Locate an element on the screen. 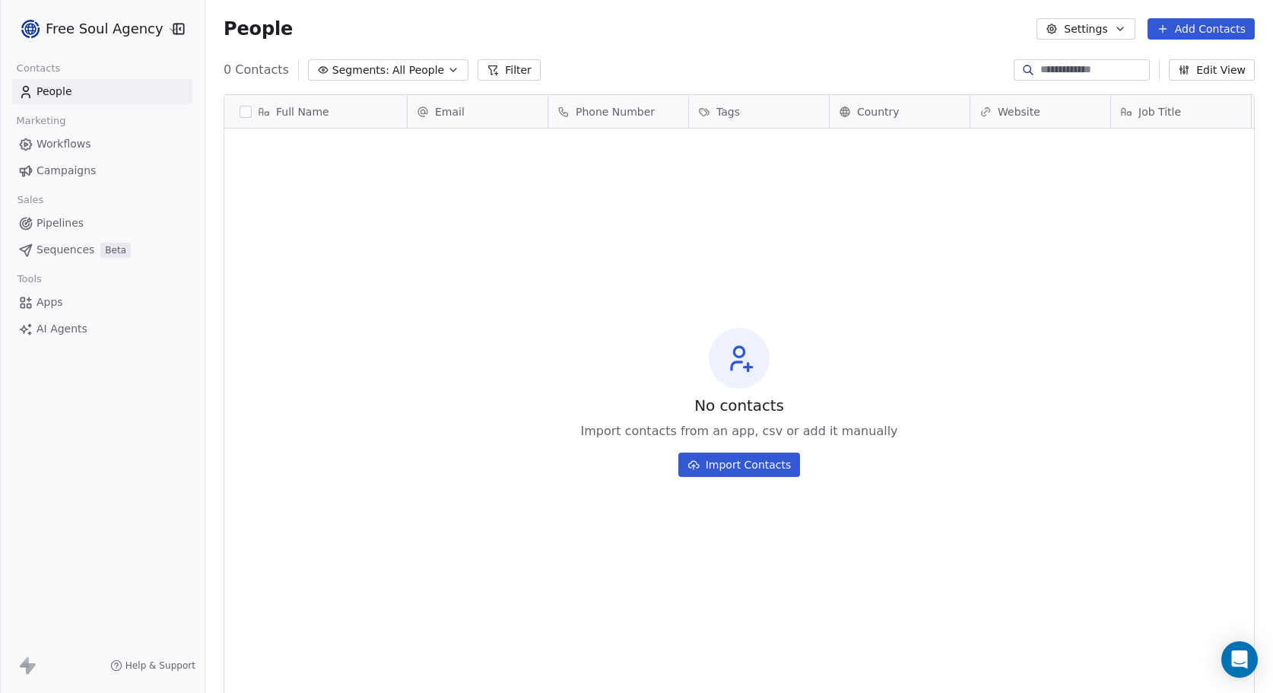  span: Country is located at coordinates (878, 112).